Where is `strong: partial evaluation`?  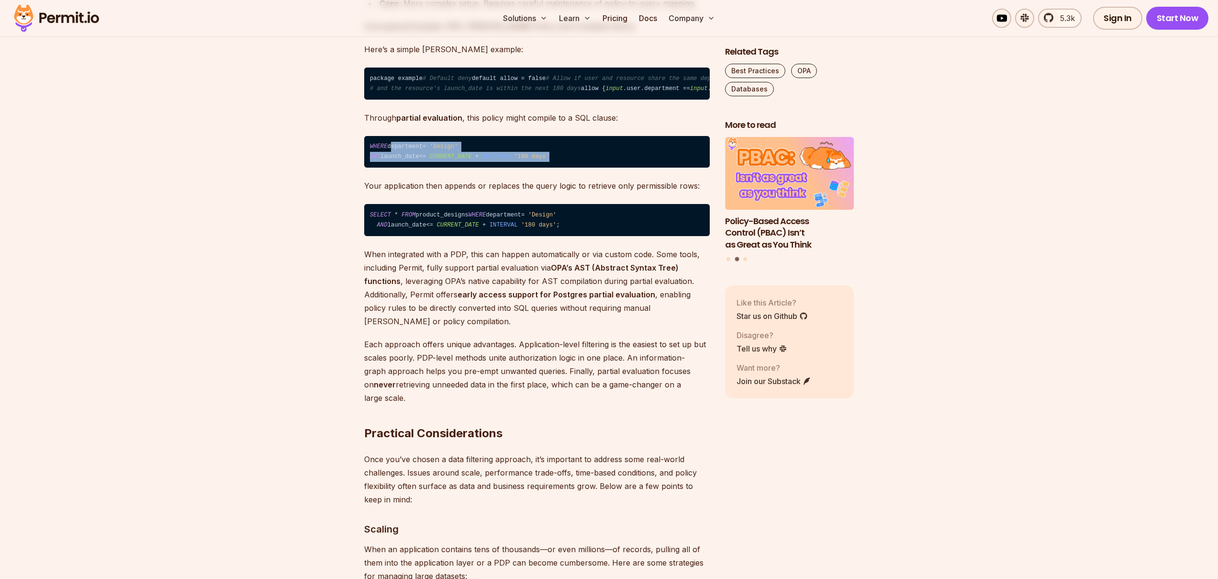
strong: partial evaluation is located at coordinates (429, 118).